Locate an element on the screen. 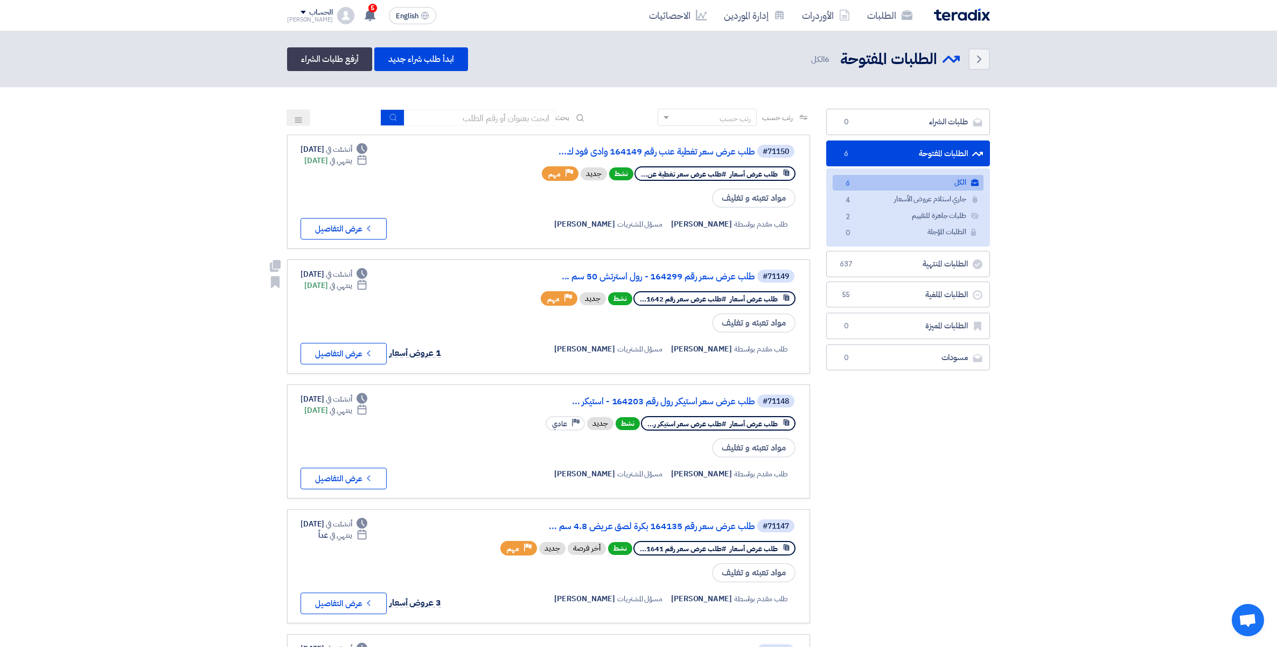  span: الكل is located at coordinates (821, 59).